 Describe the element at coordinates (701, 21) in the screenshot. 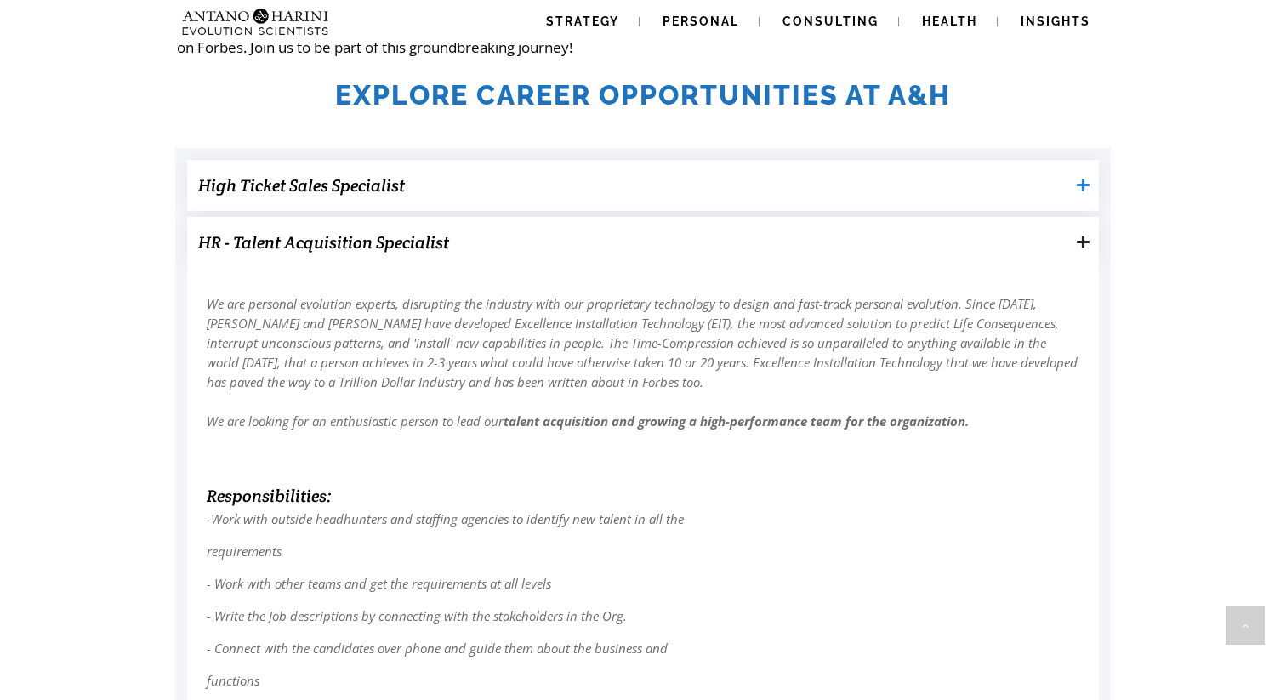

I see `span: Personal` at that location.